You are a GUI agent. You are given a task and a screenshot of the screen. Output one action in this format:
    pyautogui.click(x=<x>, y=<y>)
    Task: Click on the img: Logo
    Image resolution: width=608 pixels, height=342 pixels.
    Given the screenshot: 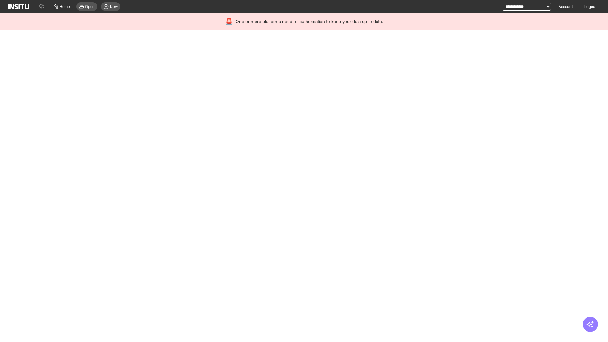 What is the action you would take?
    pyautogui.click(x=18, y=7)
    